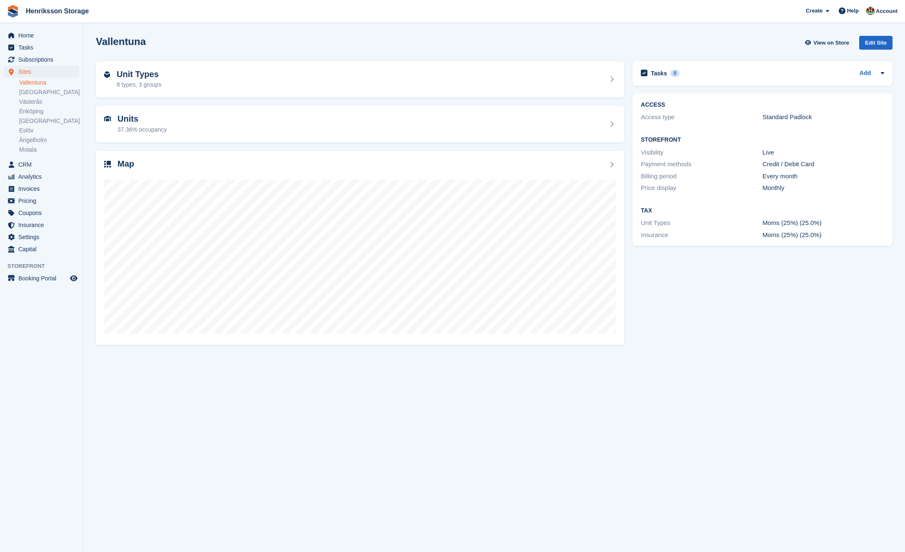  I want to click on h2: Units, so click(142, 119).